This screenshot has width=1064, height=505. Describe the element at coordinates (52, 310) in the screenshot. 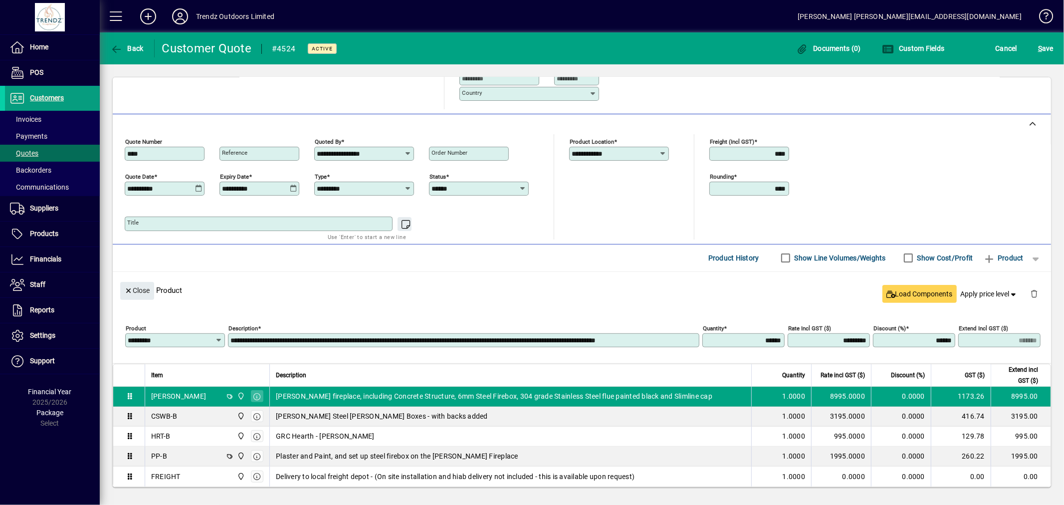

I see `a: Reports` at that location.